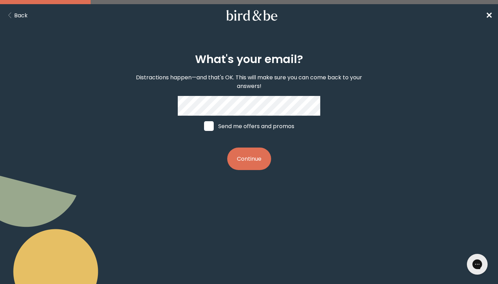 The image size is (498, 284). I want to click on button: Back Button, so click(17, 15).